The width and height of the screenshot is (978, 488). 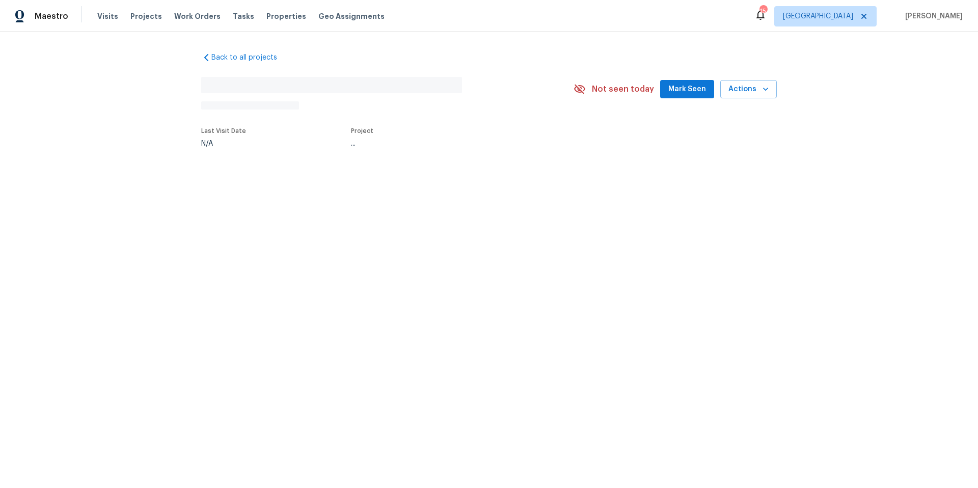 I want to click on span: Not seen today, so click(x=623, y=89).